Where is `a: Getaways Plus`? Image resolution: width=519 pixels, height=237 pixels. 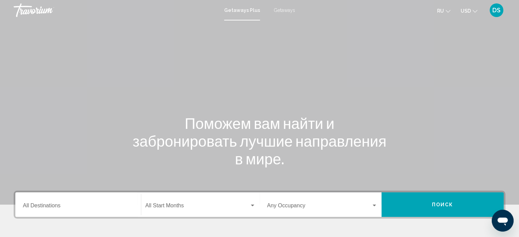
a: Getaways Plus is located at coordinates (242, 10).